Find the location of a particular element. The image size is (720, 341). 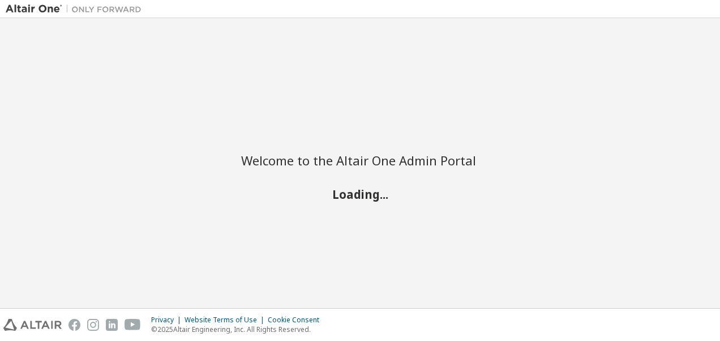

img: instagram.svg is located at coordinates (93, 324).